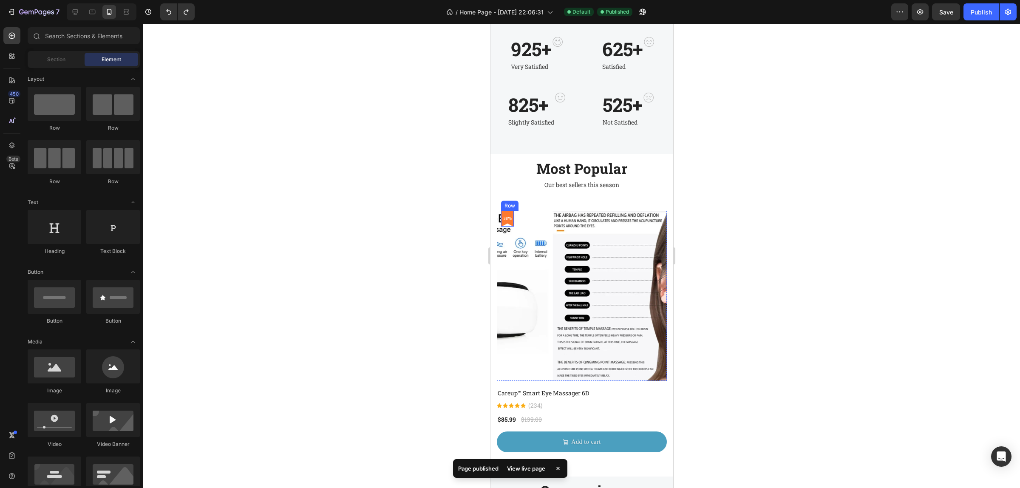 This screenshot has height=488, width=1020. Describe the element at coordinates (41, 42) in the screenshot. I see `p: Very Satisfied` at that location.